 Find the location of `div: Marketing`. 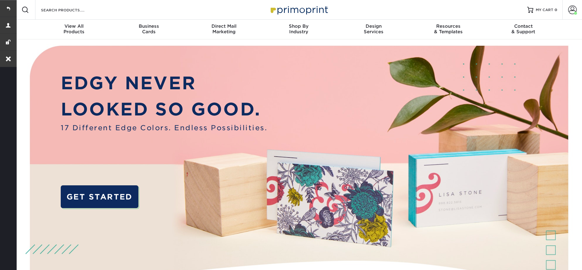

div: Marketing is located at coordinates (224, 29).